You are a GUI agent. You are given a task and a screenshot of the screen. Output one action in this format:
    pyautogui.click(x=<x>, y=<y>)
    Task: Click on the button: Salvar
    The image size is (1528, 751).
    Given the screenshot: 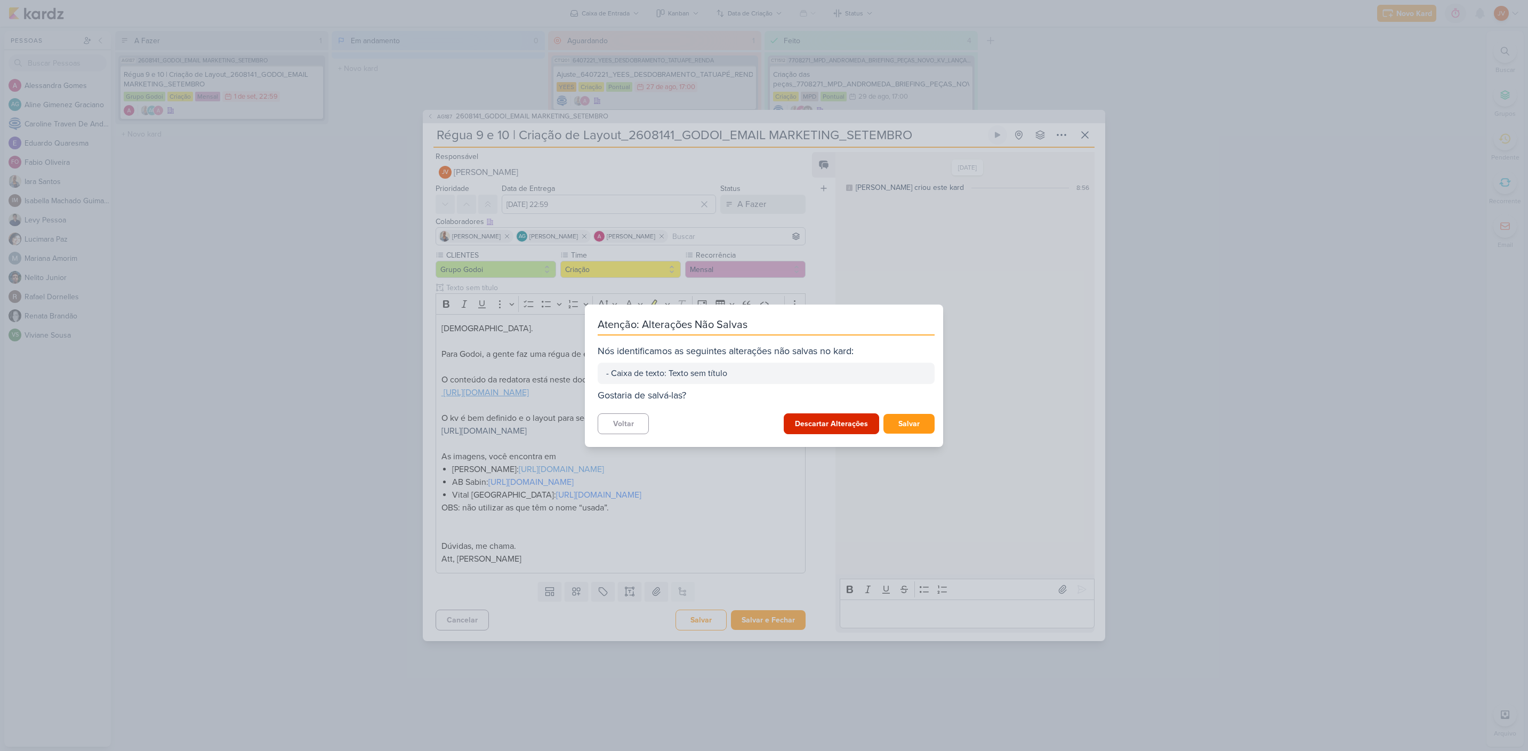 What is the action you would take?
    pyautogui.click(x=909, y=423)
    